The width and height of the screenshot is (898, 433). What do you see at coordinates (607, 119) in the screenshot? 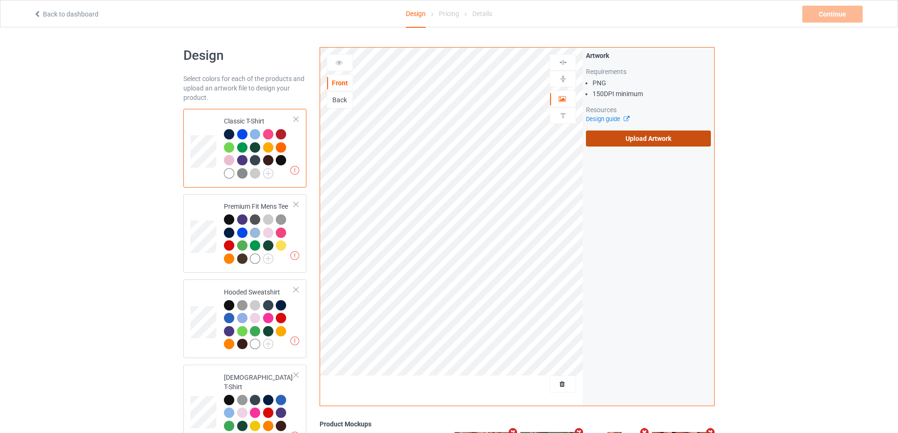
I see `a: Design guide` at bounding box center [607, 119].